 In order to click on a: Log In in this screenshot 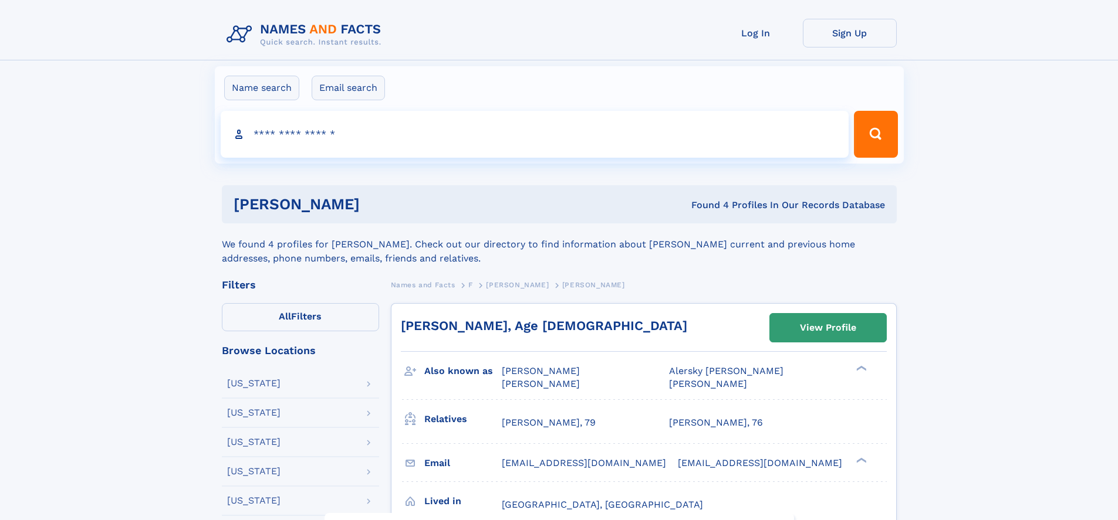, I will do `click(756, 33)`.